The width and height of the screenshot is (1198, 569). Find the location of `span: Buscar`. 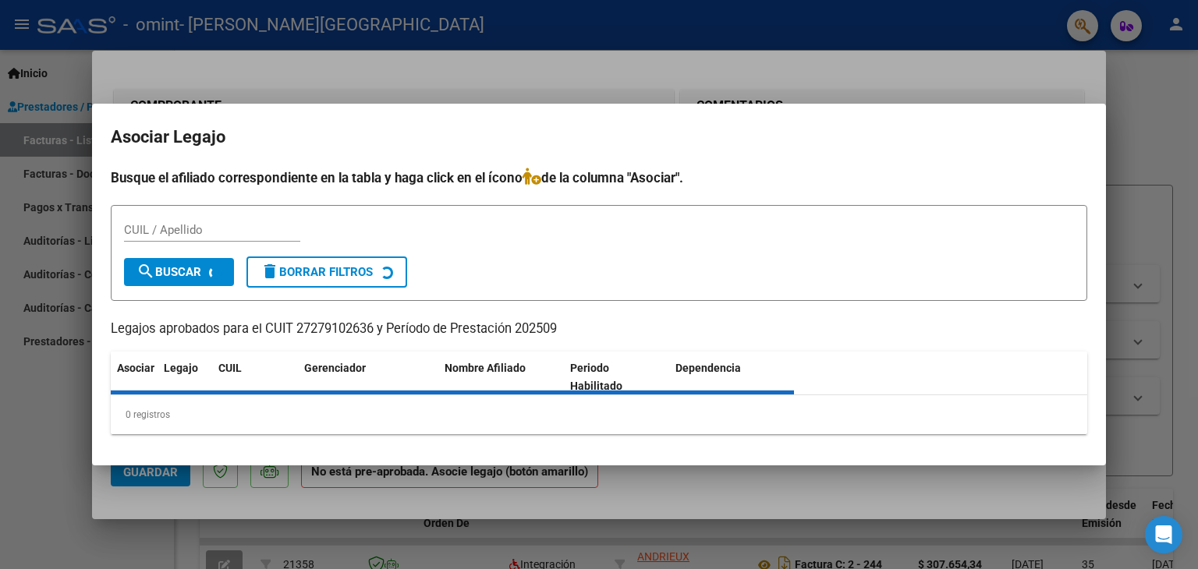

span: Buscar is located at coordinates (168, 272).